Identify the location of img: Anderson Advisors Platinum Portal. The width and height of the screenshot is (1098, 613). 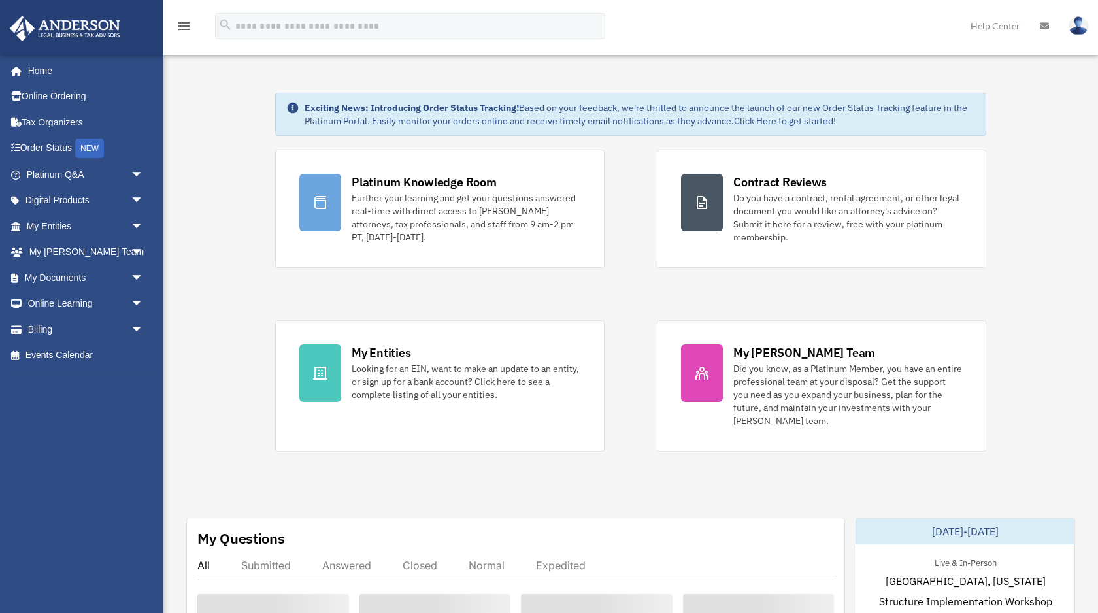
(65, 28).